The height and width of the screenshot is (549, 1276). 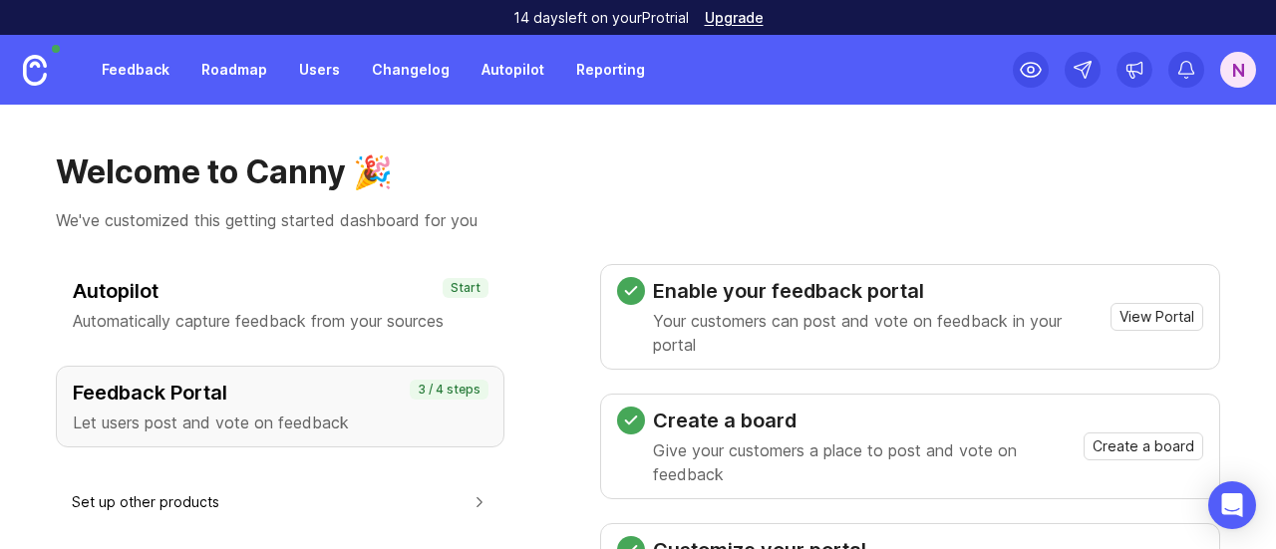 I want to click on a: Users, so click(x=319, y=70).